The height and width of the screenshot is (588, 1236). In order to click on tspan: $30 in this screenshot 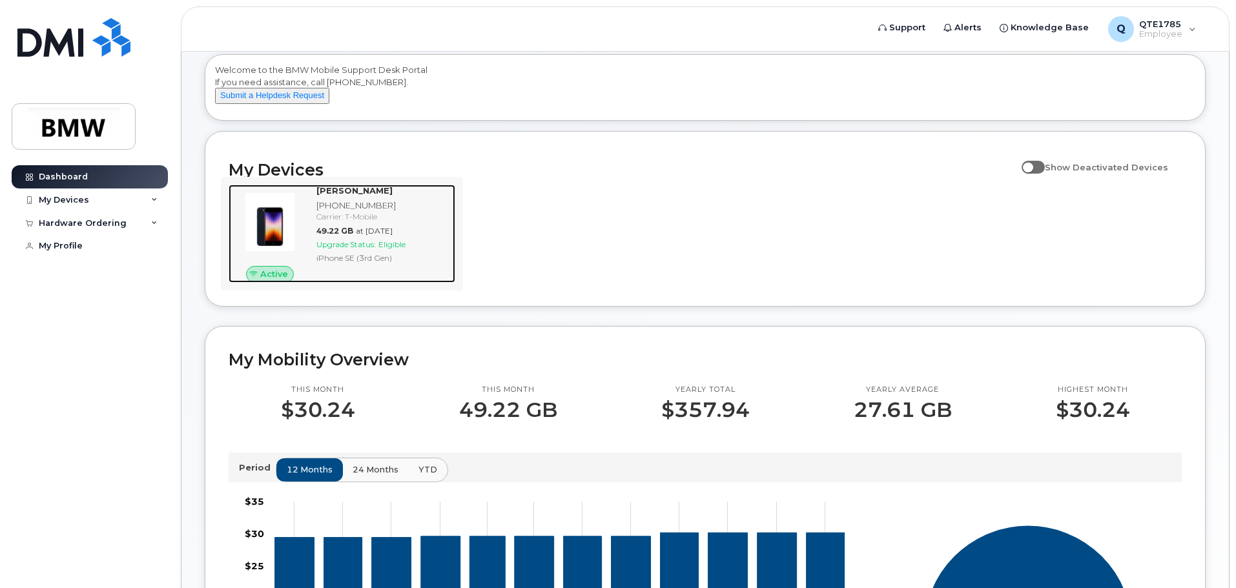, I will do `click(254, 534)`.